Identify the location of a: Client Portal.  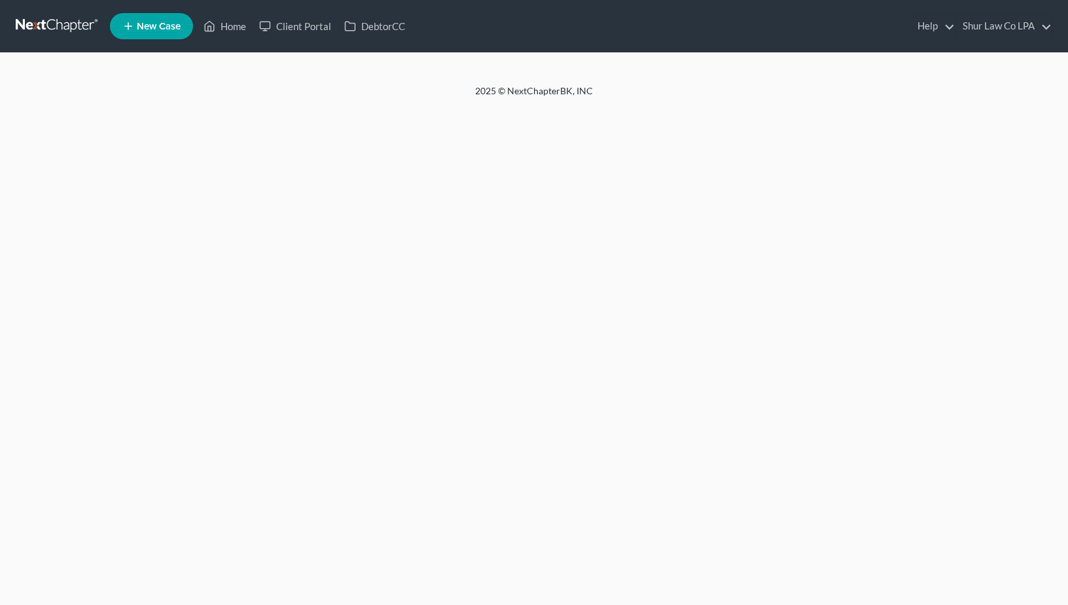
(295, 26).